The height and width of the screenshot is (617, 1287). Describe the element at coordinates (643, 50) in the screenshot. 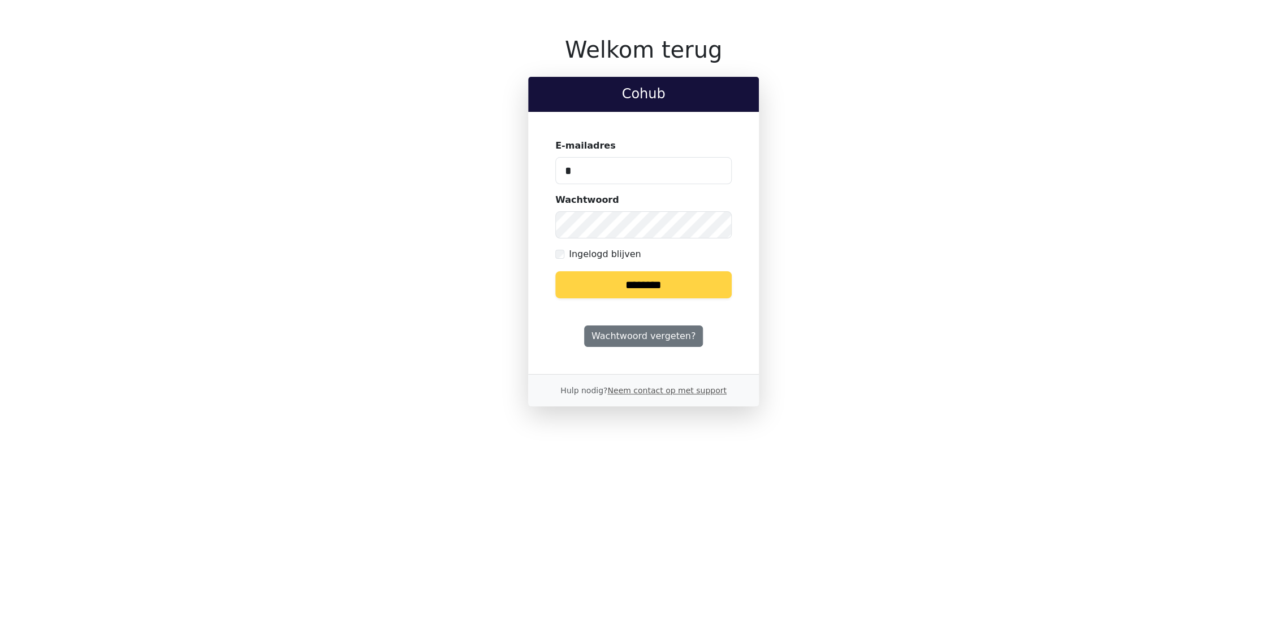

I see `h1: Welkom terug` at that location.